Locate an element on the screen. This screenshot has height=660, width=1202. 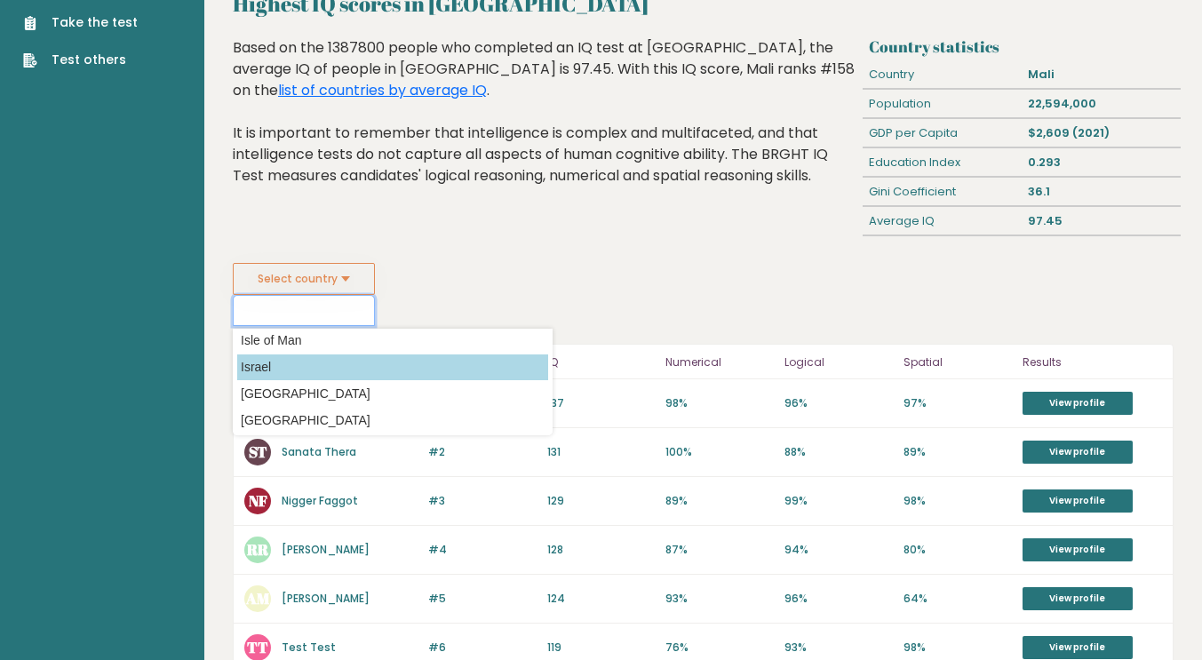
p: 100% is located at coordinates (720, 452).